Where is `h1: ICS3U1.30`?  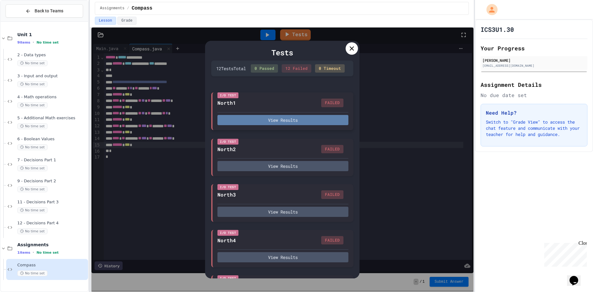 h1: ICS3U1.30 is located at coordinates (498, 29).